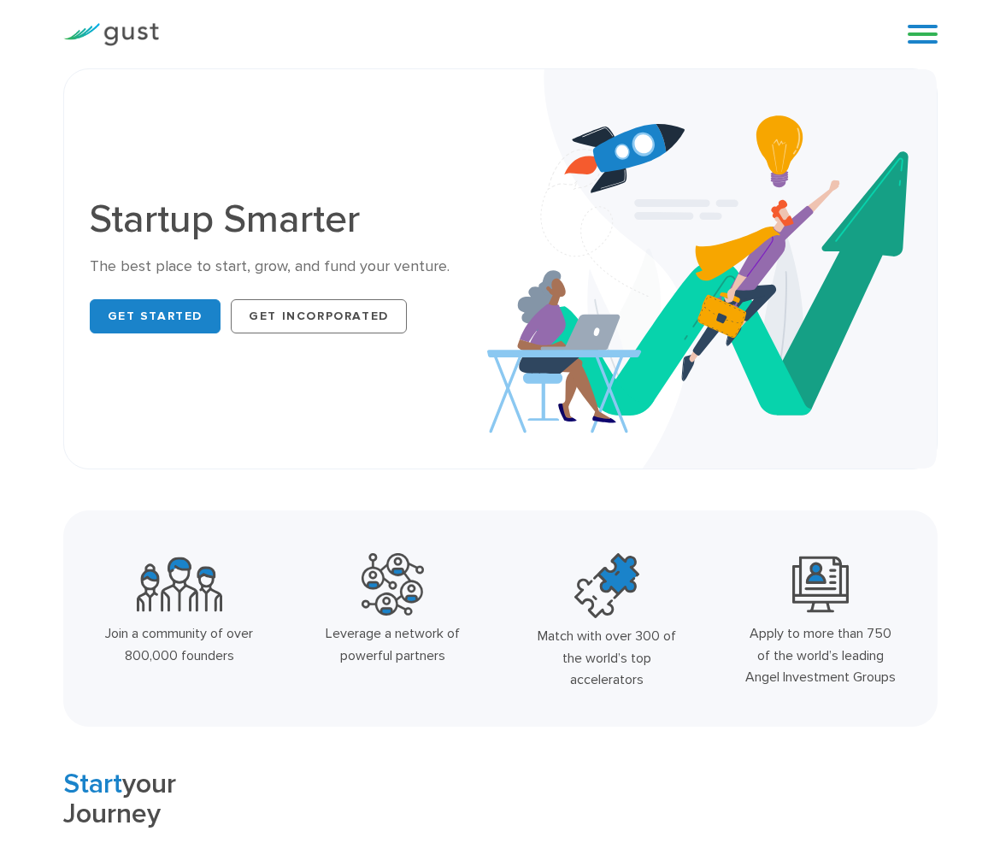 Image resolution: width=1000 pixels, height=843 pixels. I want to click on img: Leading Angel Investment, so click(821, 584).